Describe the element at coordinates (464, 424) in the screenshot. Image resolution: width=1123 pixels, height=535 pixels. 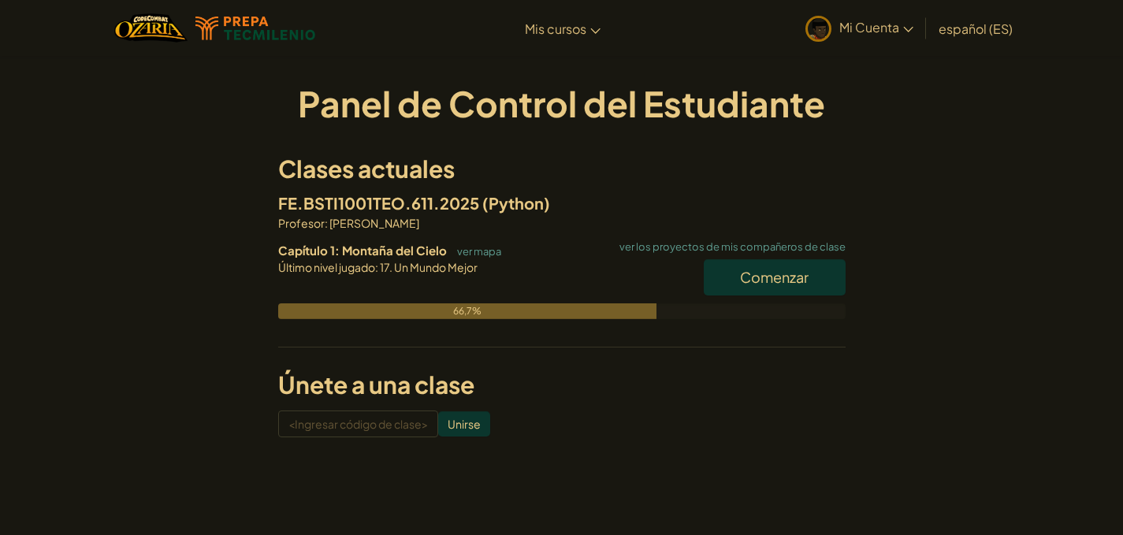
I see `input: Unirse` at that location.